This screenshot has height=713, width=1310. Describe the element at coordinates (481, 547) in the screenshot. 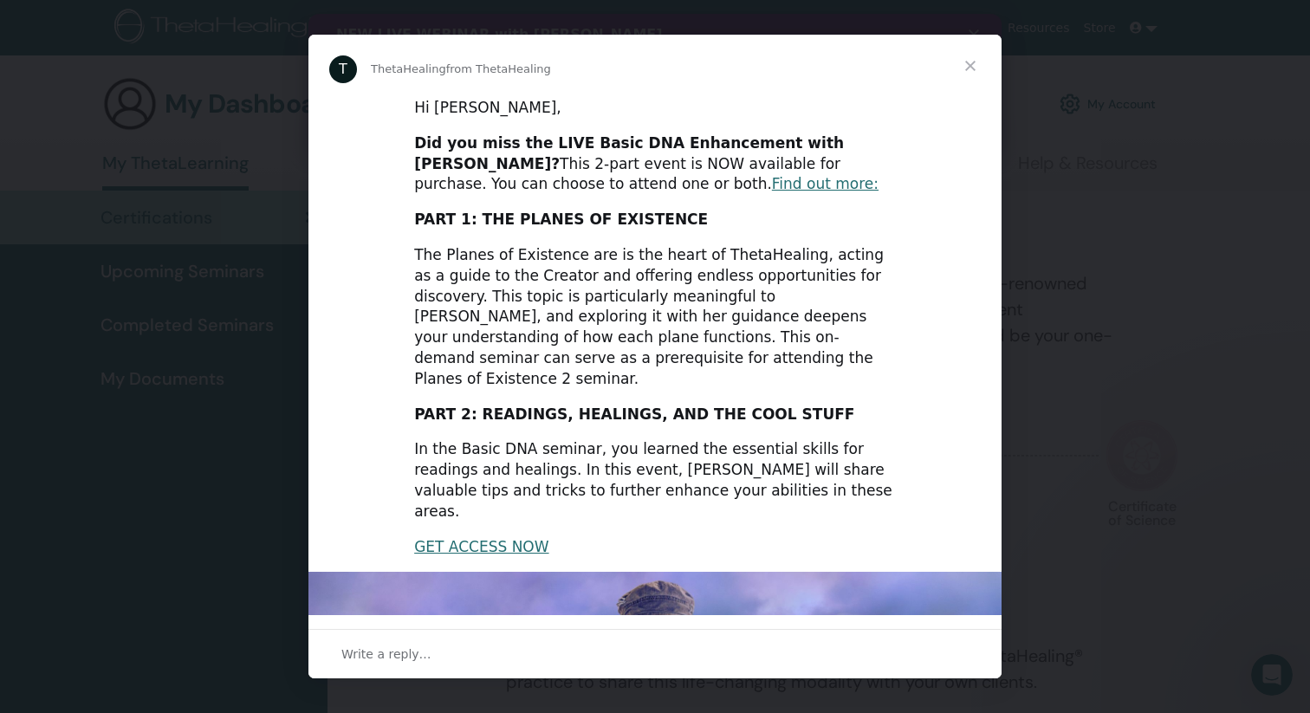

I see `a: GET ACCESS NOW` at that location.